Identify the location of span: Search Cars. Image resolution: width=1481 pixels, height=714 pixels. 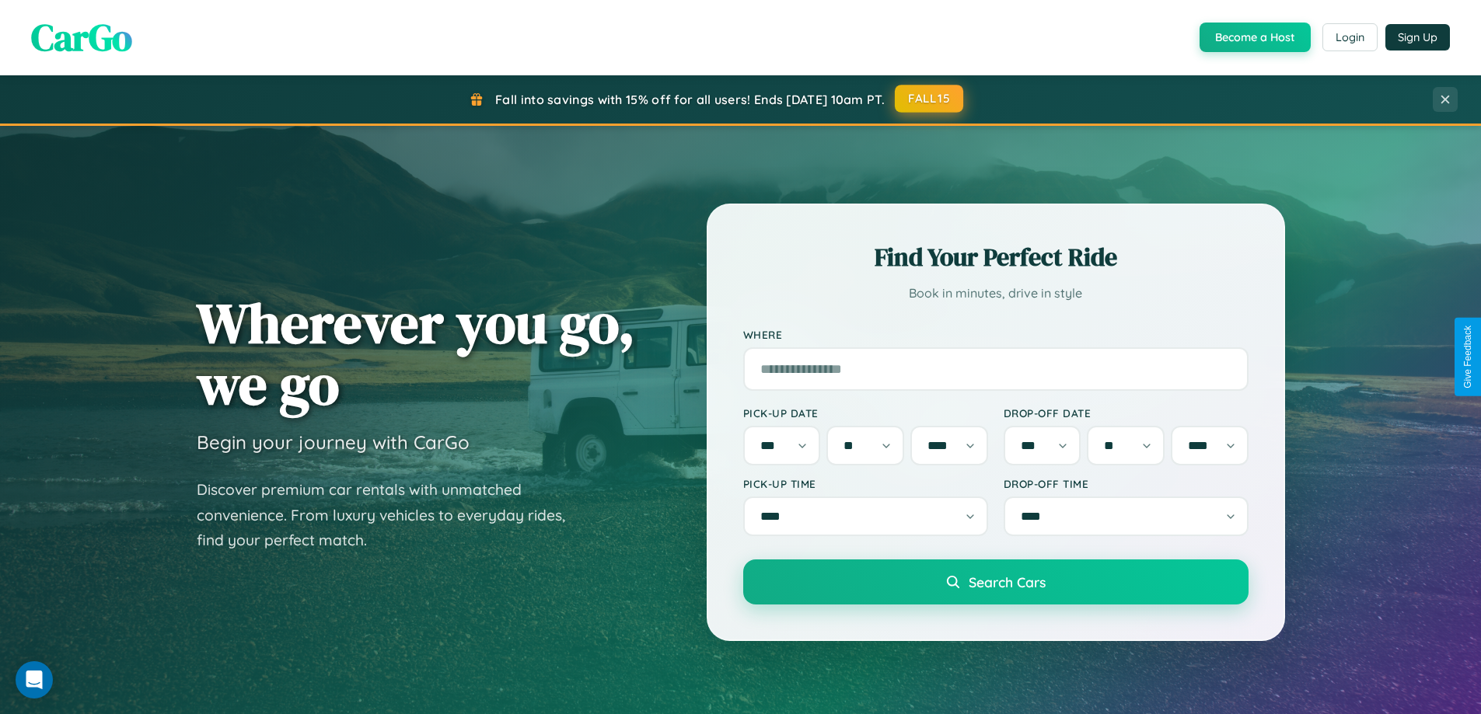
(1007, 582).